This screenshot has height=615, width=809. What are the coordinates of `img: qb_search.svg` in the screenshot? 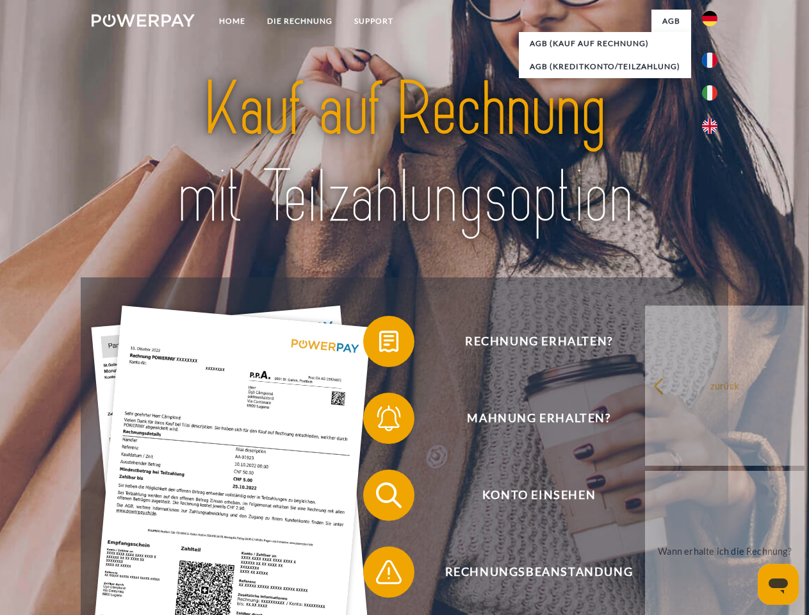 It's located at (389, 495).